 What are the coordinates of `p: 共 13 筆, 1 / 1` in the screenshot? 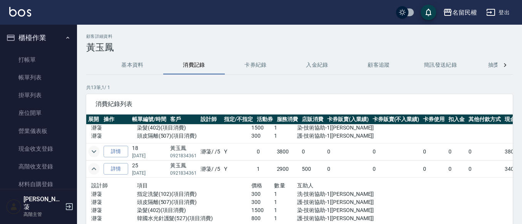 It's located at (300, 87).